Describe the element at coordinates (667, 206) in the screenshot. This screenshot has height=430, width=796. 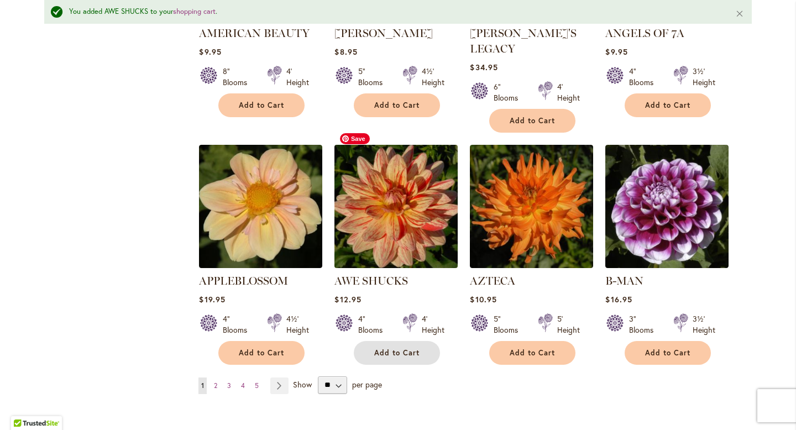
I see `img: B-MAN` at that location.